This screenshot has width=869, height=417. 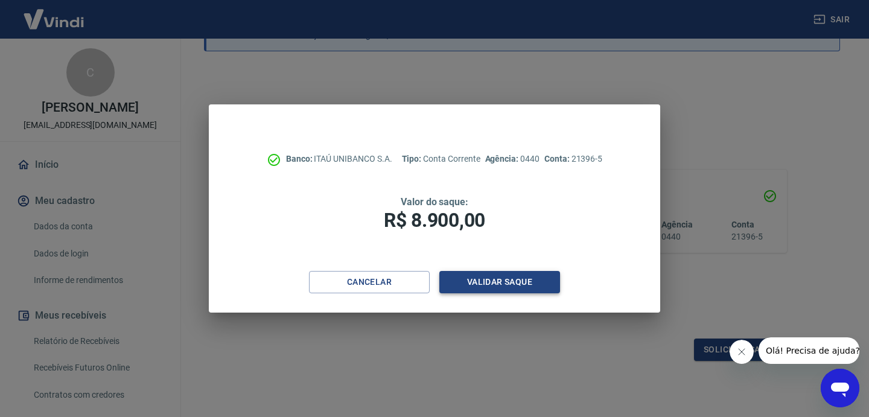 I want to click on p: 21396-5, so click(x=573, y=159).